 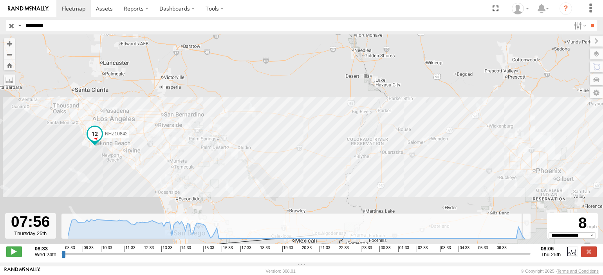 I want to click on label: Measure, so click(x=9, y=80).